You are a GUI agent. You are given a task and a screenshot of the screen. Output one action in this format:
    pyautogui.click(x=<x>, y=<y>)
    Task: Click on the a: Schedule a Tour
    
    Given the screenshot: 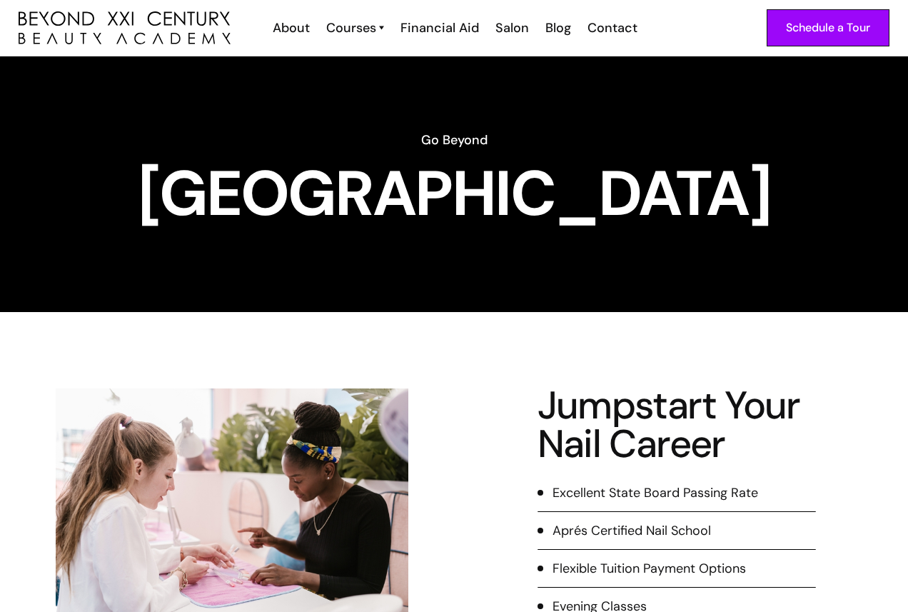 What is the action you would take?
    pyautogui.click(x=828, y=28)
    